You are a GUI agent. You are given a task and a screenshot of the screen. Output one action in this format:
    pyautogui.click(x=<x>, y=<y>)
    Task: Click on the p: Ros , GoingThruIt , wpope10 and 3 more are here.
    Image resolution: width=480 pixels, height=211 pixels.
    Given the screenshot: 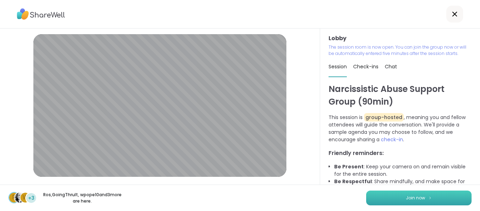 What is the action you would take?
    pyautogui.click(x=82, y=198)
    